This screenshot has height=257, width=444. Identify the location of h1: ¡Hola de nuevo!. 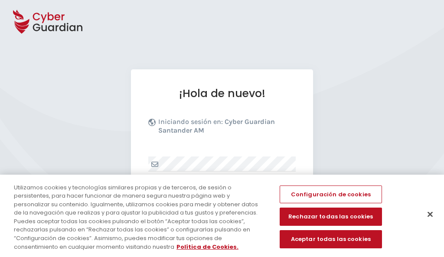
(222, 93).